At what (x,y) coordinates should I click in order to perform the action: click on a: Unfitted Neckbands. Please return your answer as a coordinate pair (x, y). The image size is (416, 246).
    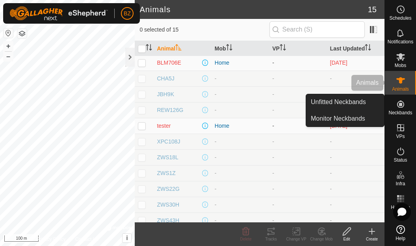
    Looking at the image, I should click on (345, 102).